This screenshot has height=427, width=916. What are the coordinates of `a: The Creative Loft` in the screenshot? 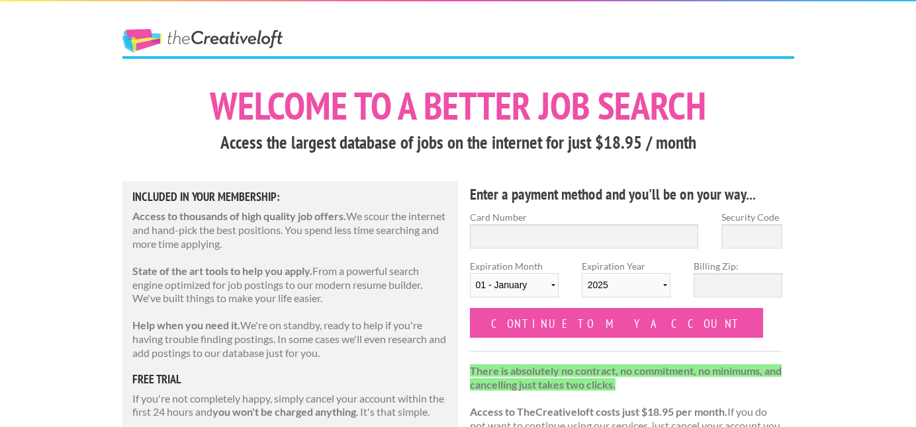 It's located at (202, 41).